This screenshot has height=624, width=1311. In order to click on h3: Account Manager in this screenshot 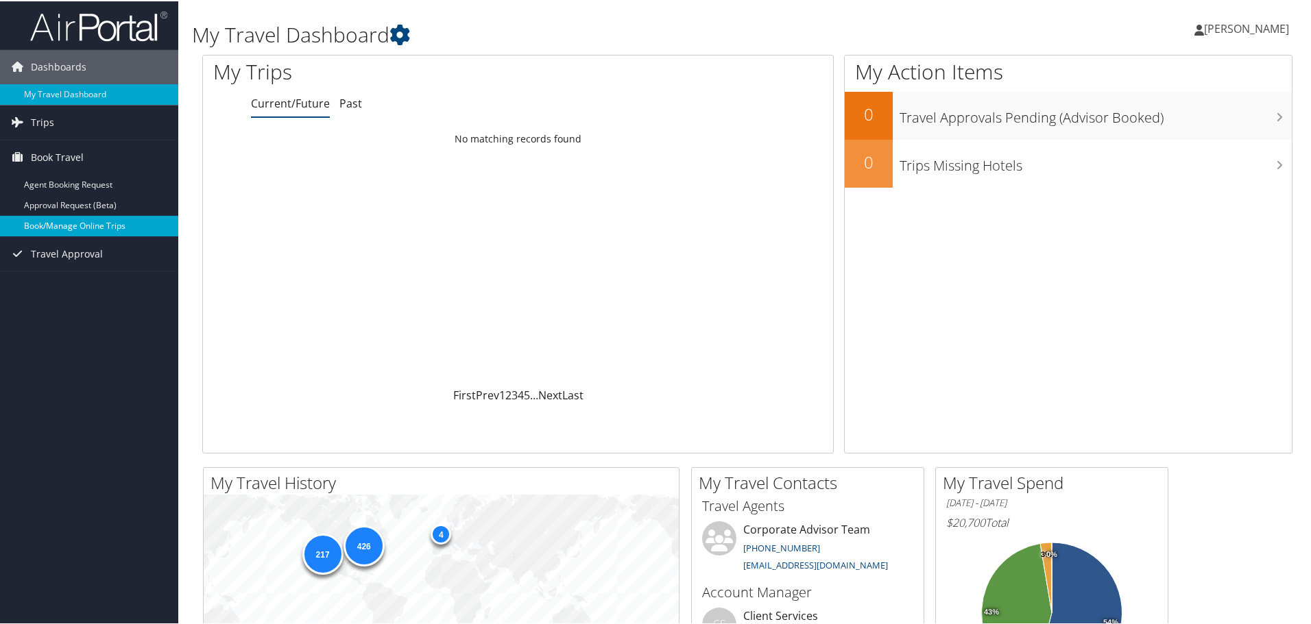, I will do `click(807, 592)`.